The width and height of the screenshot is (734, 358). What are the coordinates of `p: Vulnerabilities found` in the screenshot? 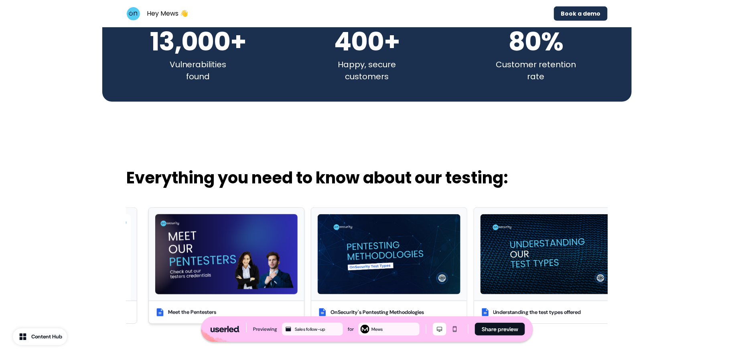 It's located at (198, 71).